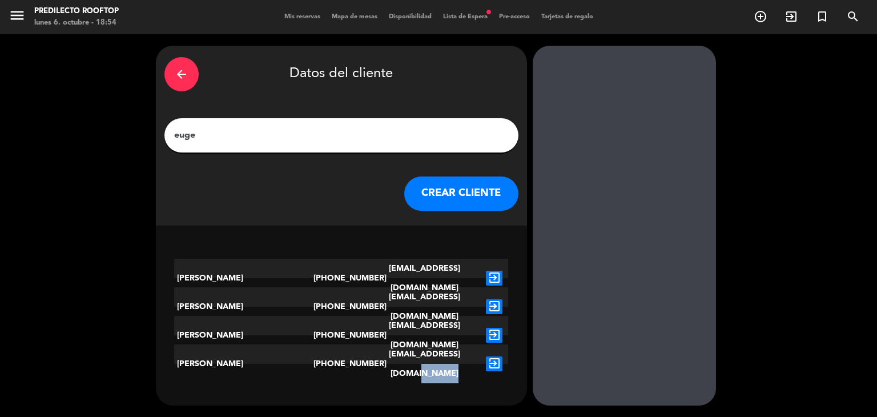  What do you see at coordinates (341, 135) in the screenshot?
I see `input: Escriba nombre, correo electrónico o número de teléfono...` at bounding box center [341, 135].